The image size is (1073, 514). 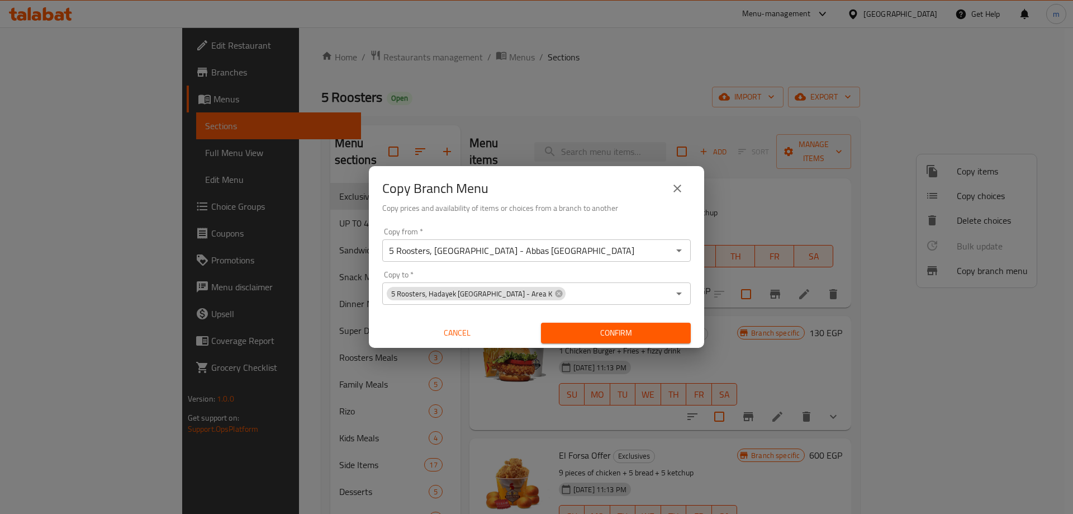 I want to click on button: close, so click(x=677, y=188).